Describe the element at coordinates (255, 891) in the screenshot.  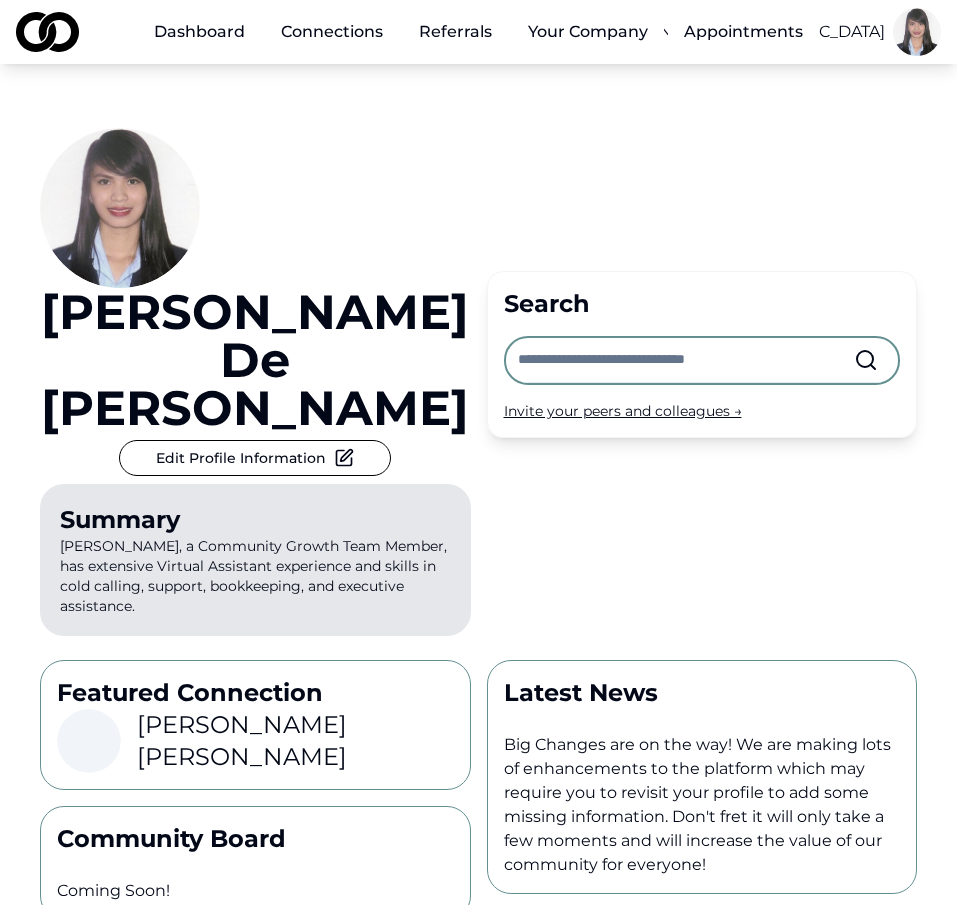
I see `p: Coming Soon!` at that location.